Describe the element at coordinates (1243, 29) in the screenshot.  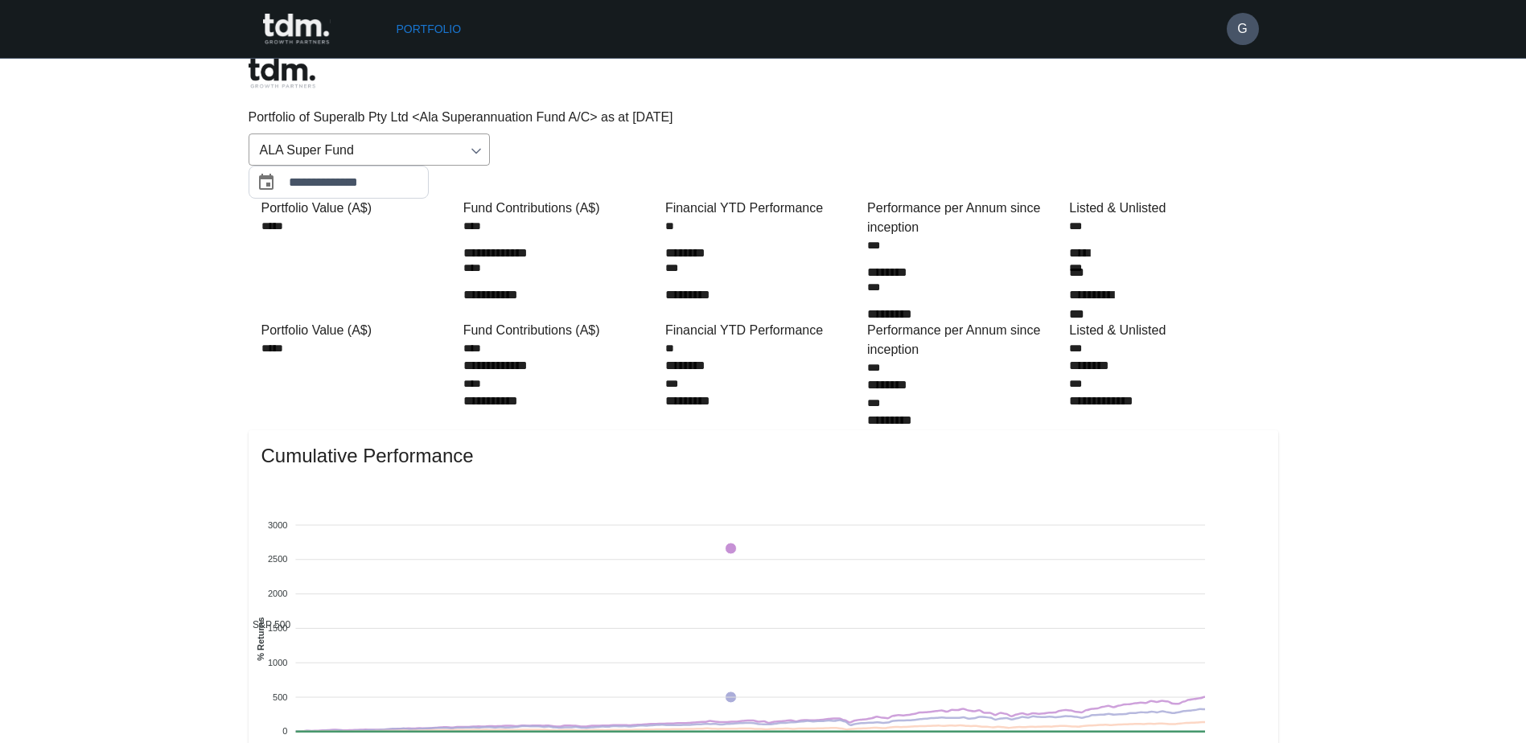
I see `button: G` at that location.